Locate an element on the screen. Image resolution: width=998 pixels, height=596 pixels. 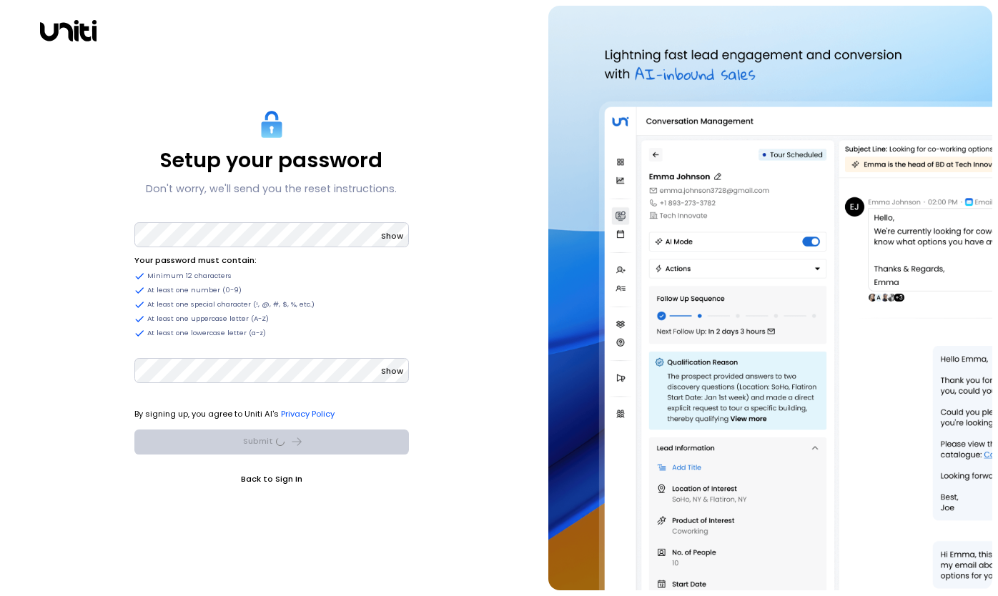
a: Privacy Policy is located at coordinates (308, 414).